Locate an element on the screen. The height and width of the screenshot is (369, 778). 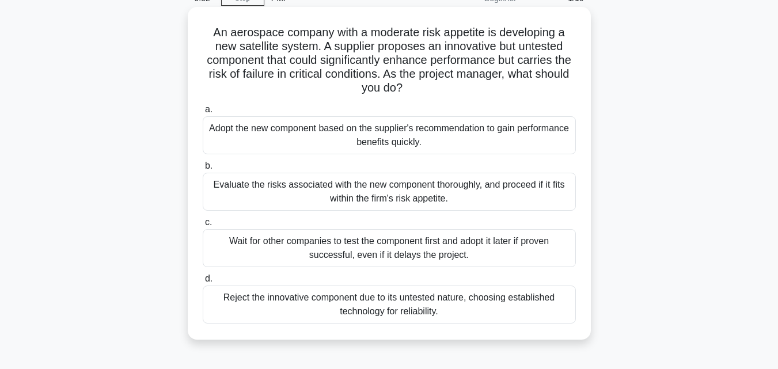
div: Reject the innovative component due to its untested nature, choosing established technology for r... is located at coordinates (389, 304).